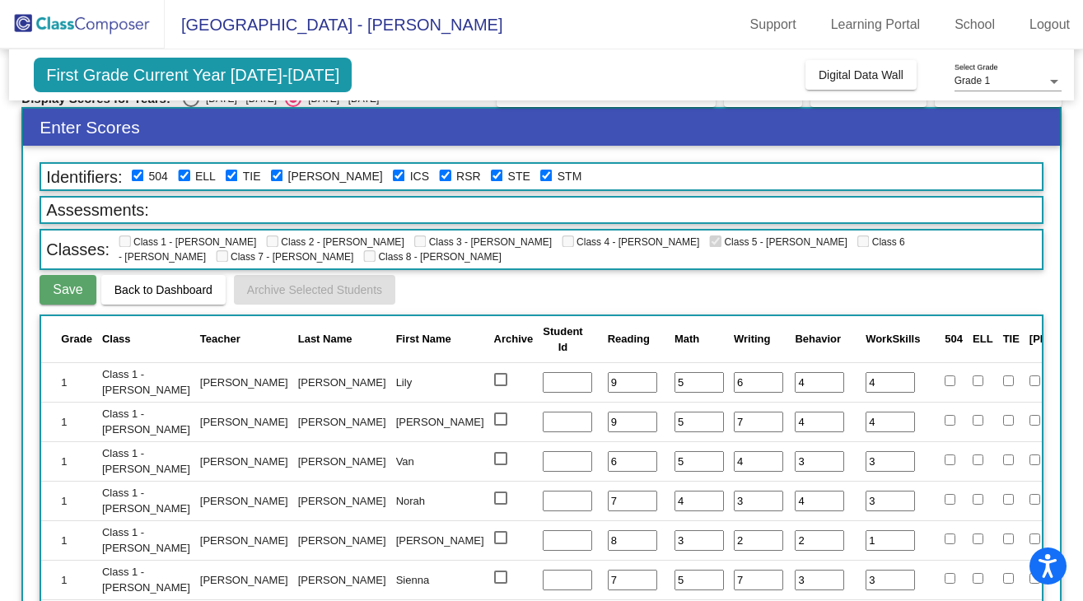 This screenshot has height=601, width=1083. Describe the element at coordinates (541, 127) in the screenshot. I see `h3: Enter Scores` at that location.